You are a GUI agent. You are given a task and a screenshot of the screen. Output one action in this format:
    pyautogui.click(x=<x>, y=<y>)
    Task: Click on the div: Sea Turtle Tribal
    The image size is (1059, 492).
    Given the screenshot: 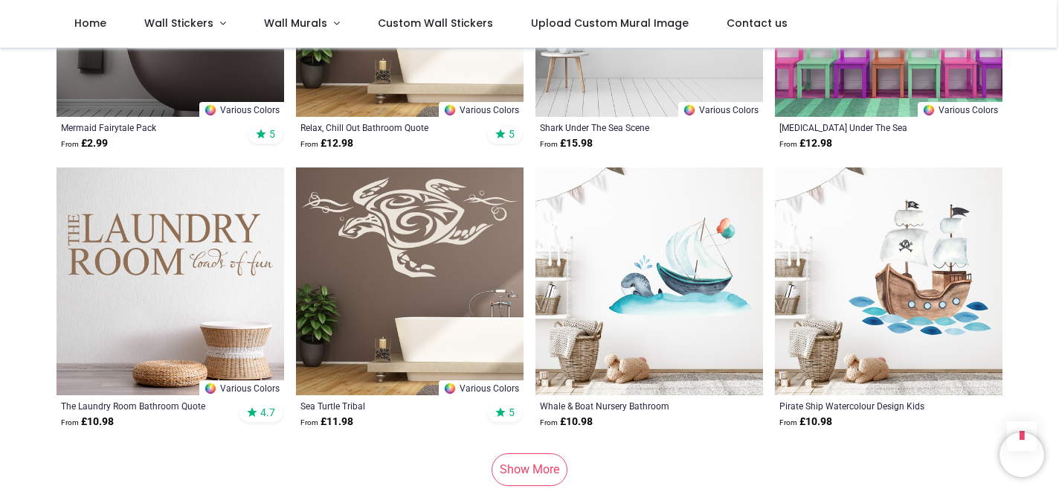 What is the action you would take?
    pyautogui.click(x=387, y=405)
    